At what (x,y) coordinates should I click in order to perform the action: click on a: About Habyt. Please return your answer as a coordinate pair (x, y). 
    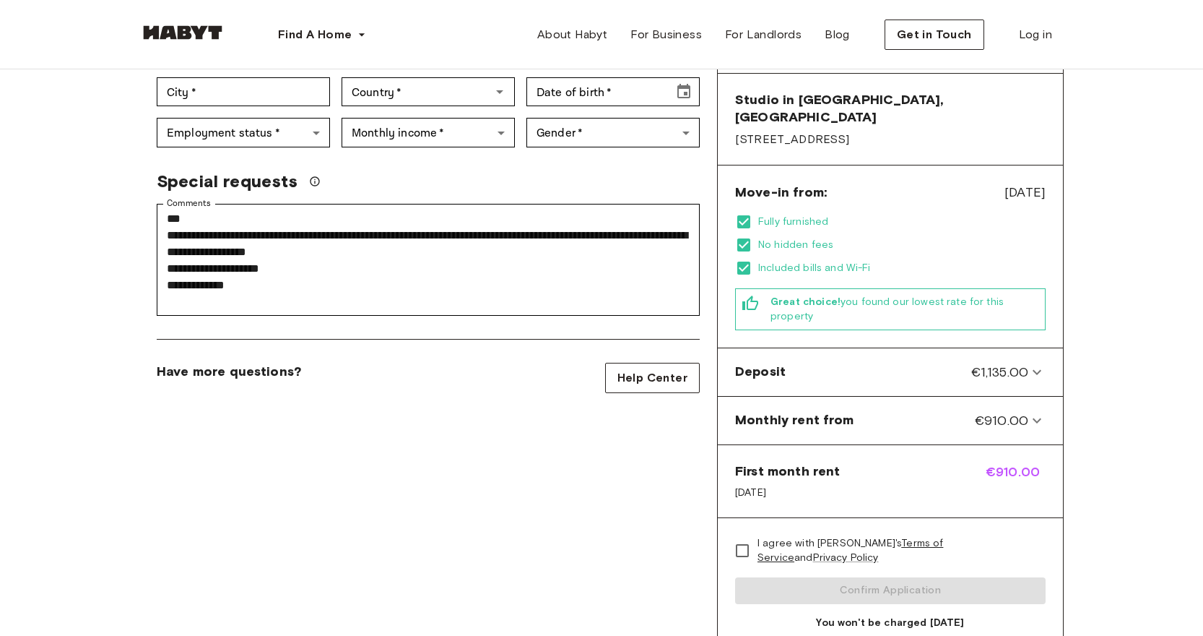
    Looking at the image, I should click on (572, 35).